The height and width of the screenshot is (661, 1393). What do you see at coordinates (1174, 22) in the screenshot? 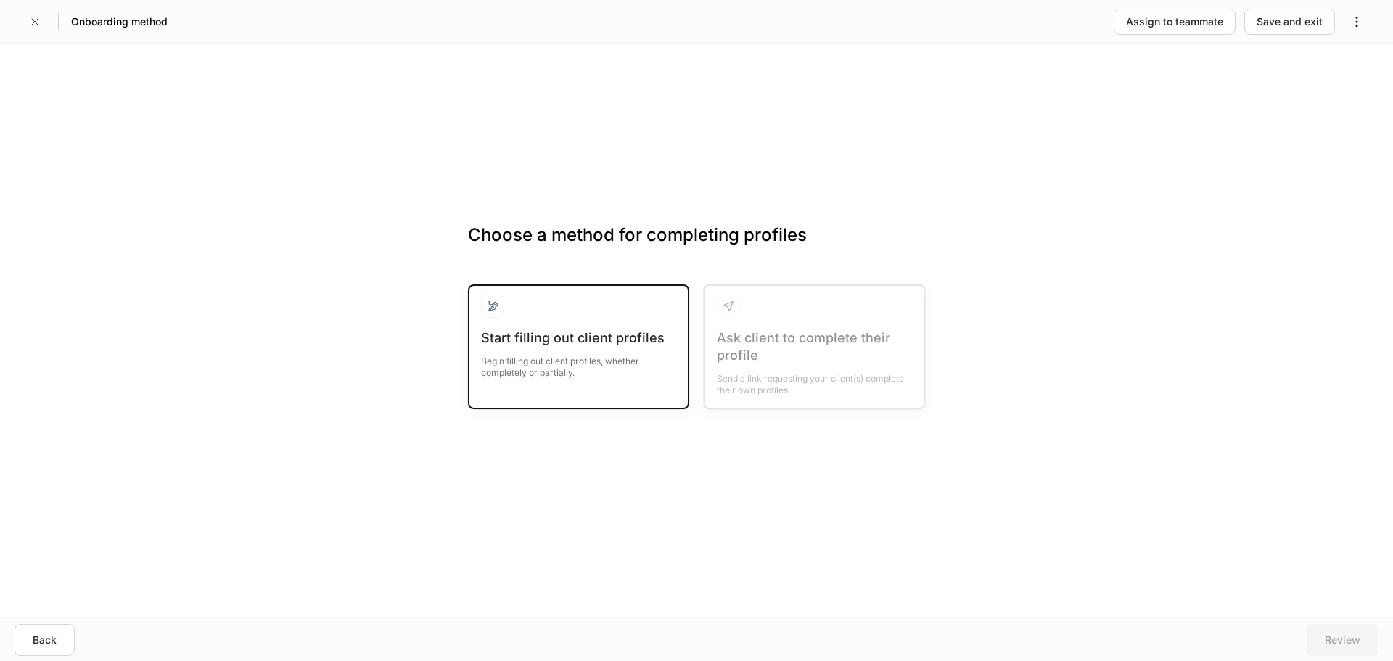
I see `div: Assign to teammate` at bounding box center [1174, 22].